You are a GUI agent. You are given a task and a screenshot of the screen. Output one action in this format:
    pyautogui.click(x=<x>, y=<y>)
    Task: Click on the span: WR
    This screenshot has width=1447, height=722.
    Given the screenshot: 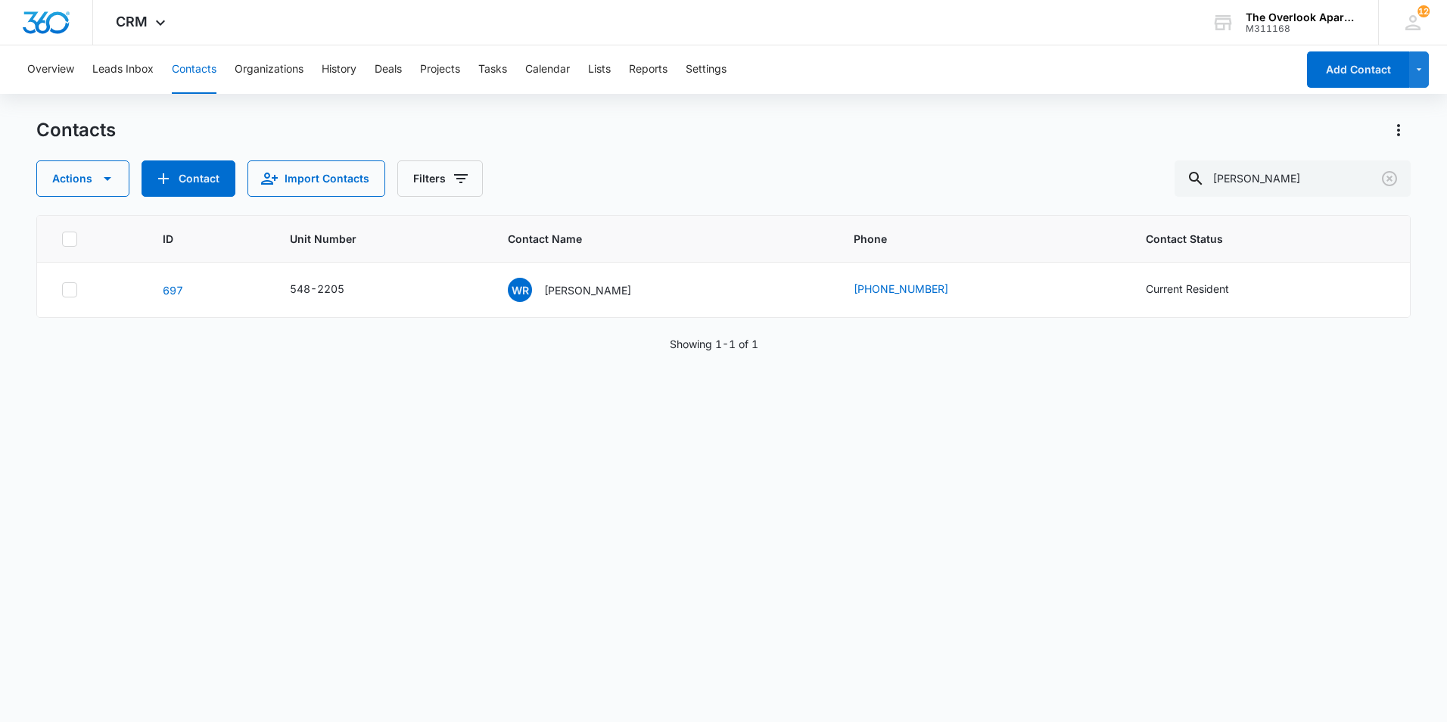 What is the action you would take?
    pyautogui.click(x=520, y=290)
    